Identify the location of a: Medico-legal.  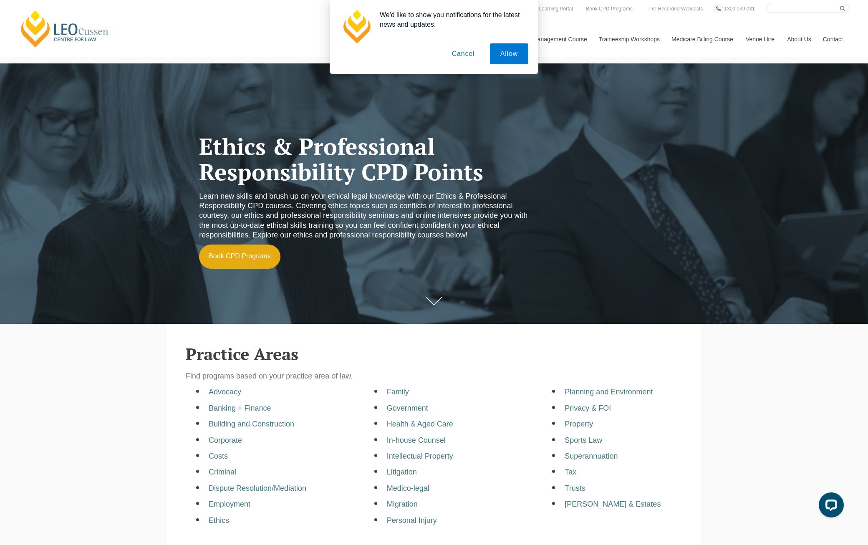
(408, 488).